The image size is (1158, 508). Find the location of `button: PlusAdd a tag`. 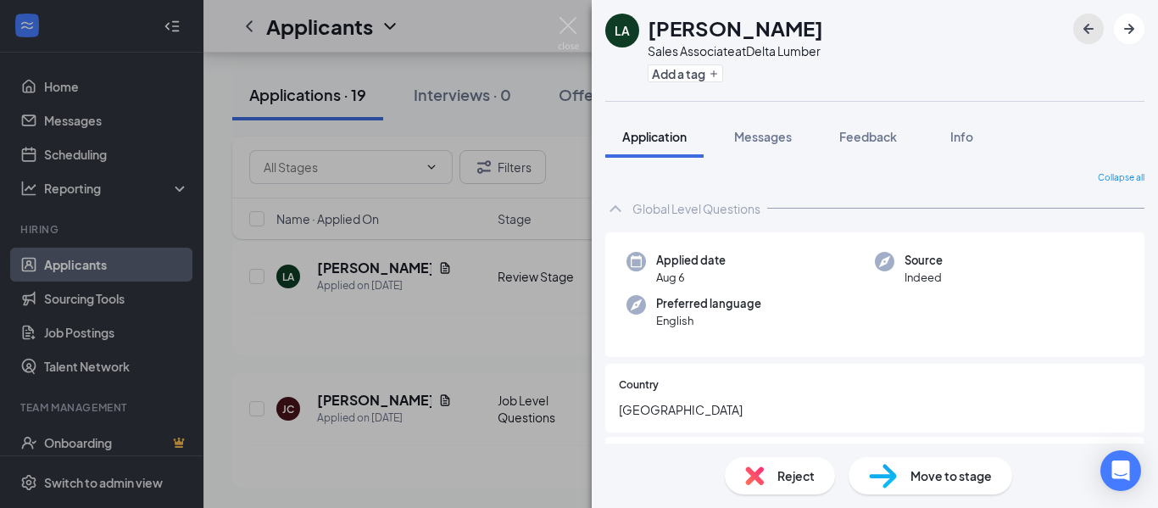

button: PlusAdd a tag is located at coordinates (685, 73).